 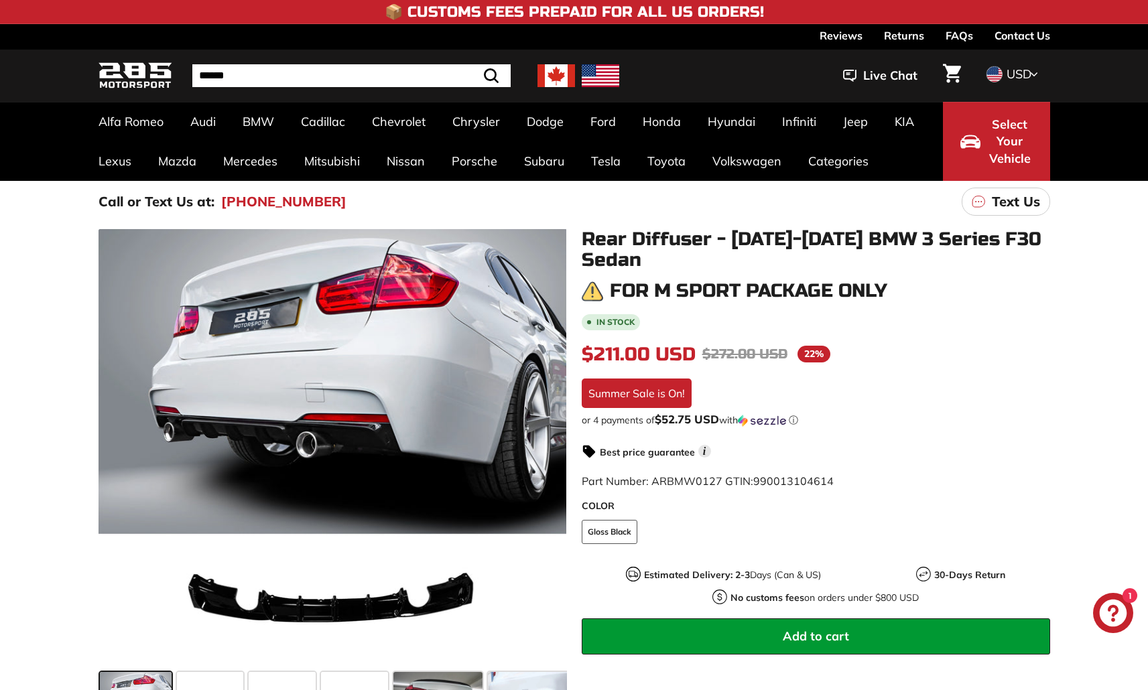 What do you see at coordinates (708, 481) in the screenshot?
I see `span: Part Number: ARBMW0127 GTIN:` at bounding box center [708, 481].